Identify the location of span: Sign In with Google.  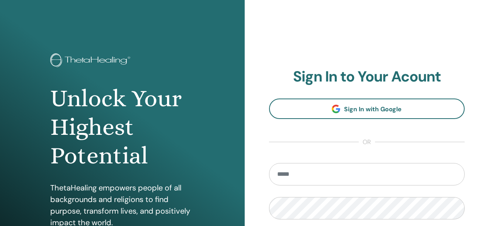
(373, 109).